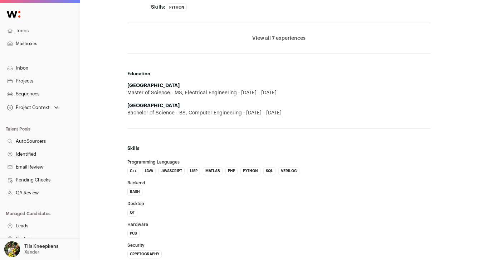 Image resolution: width=478 pixels, height=260 pixels. Describe the element at coordinates (289, 171) in the screenshot. I see `li: Verilog` at that location.